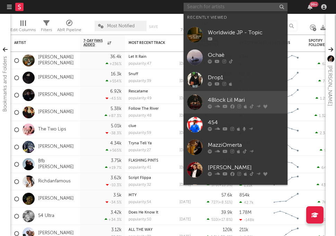 Image resolution: width=336 pixels, height=236 pixels. Describe the element at coordinates (114, 98) in the screenshot. I see `div: -43.5 %` at that location.